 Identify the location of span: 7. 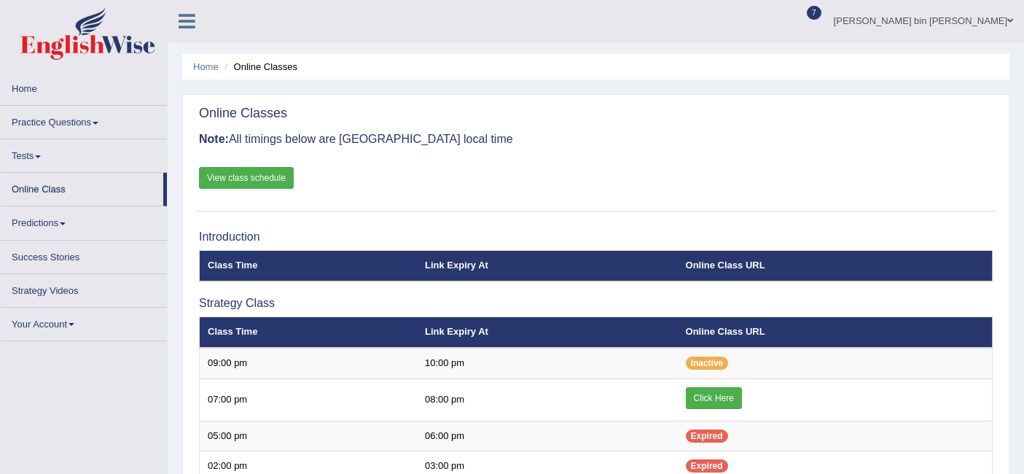
(814, 12).